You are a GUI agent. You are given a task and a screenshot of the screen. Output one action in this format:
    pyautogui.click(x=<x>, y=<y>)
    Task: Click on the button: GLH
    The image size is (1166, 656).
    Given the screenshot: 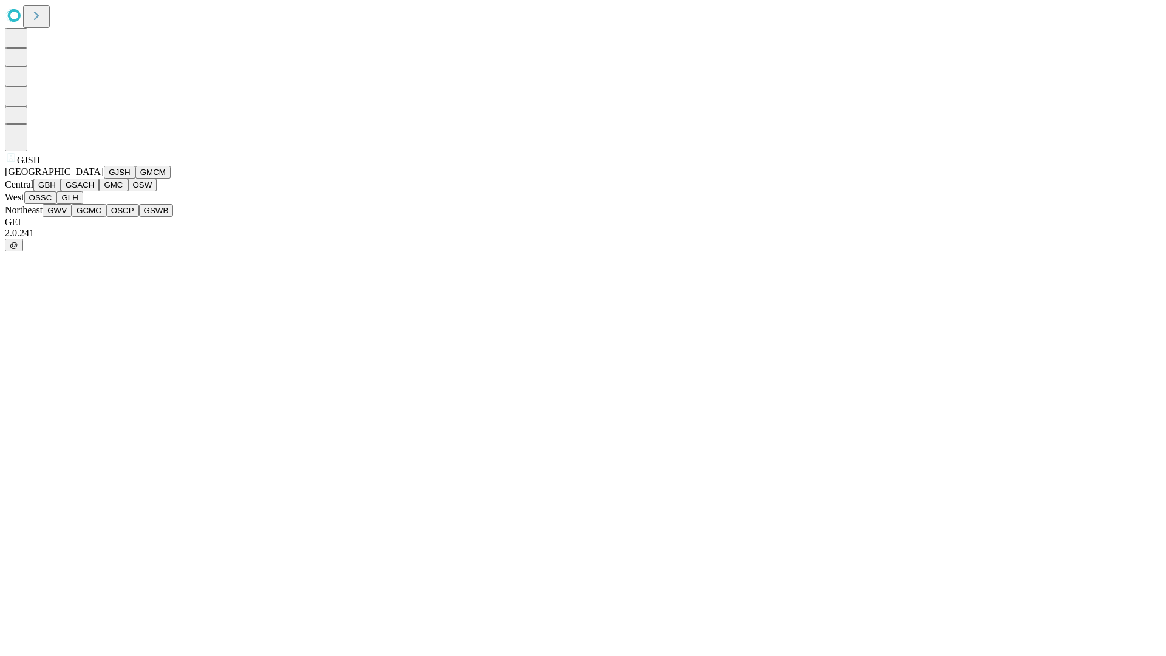 What is the action you would take?
    pyautogui.click(x=69, y=197)
    